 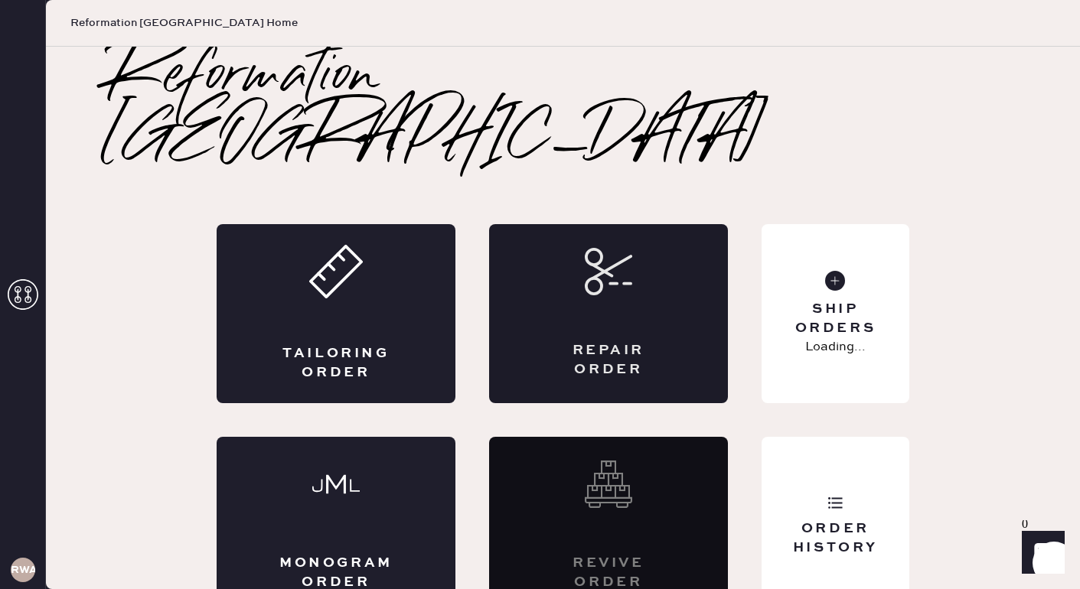 I want to click on h3: RWA, so click(x=23, y=570).